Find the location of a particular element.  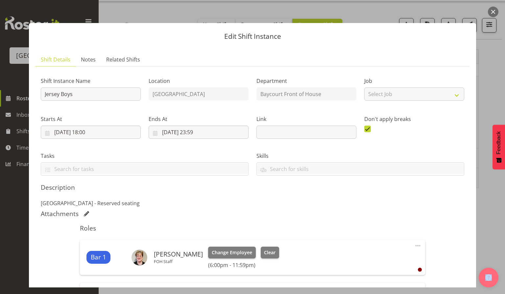

h5: Roles is located at coordinates (252, 228).